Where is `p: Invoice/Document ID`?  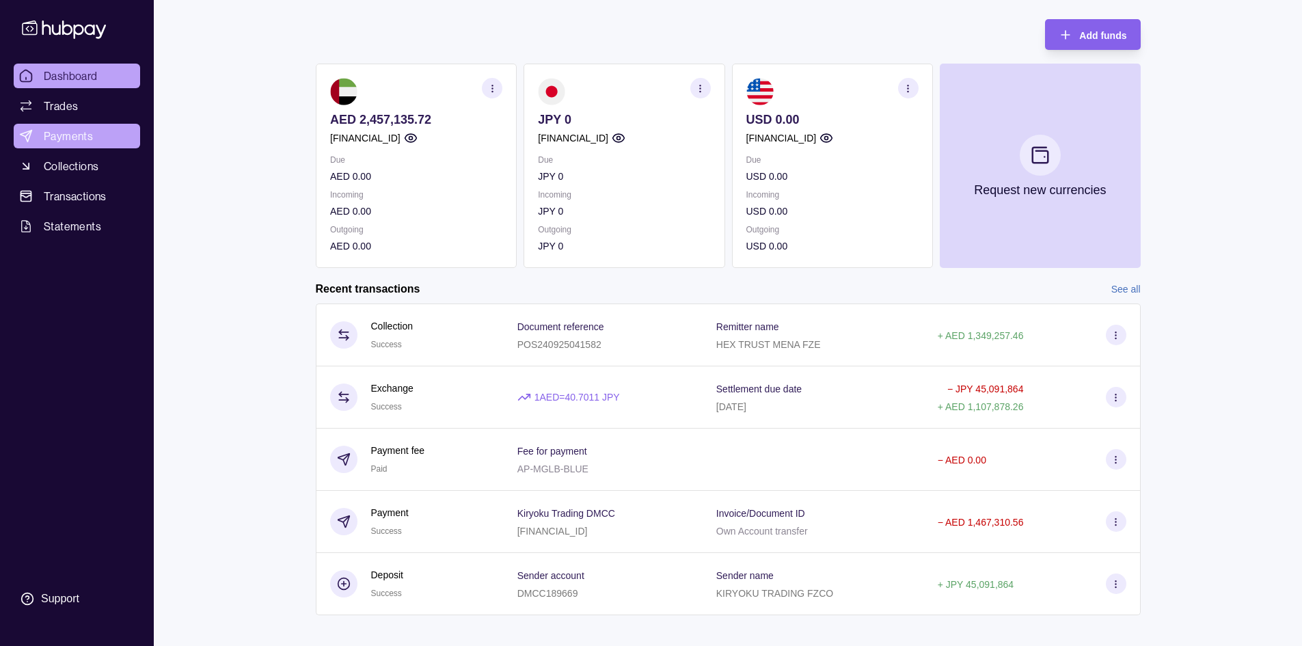 p: Invoice/Document ID is located at coordinates (761, 513).